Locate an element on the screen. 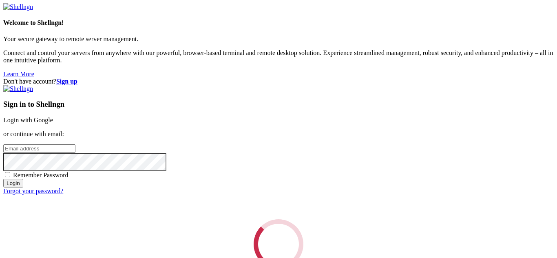  a: Sign up is located at coordinates (67, 81).